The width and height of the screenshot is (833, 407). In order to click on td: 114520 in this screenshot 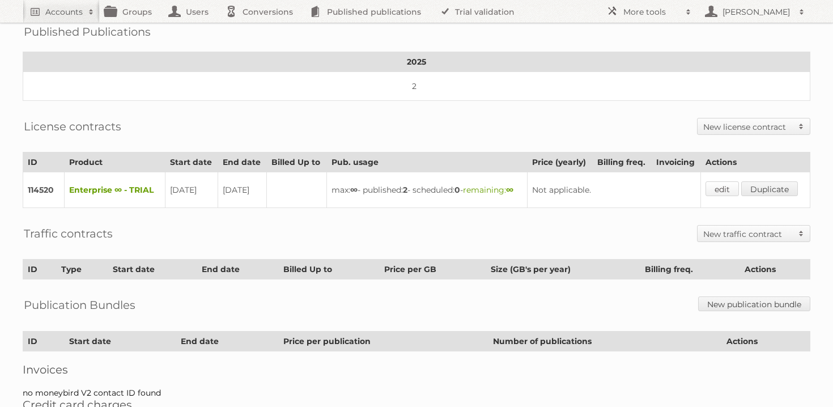, I will do `click(44, 190)`.